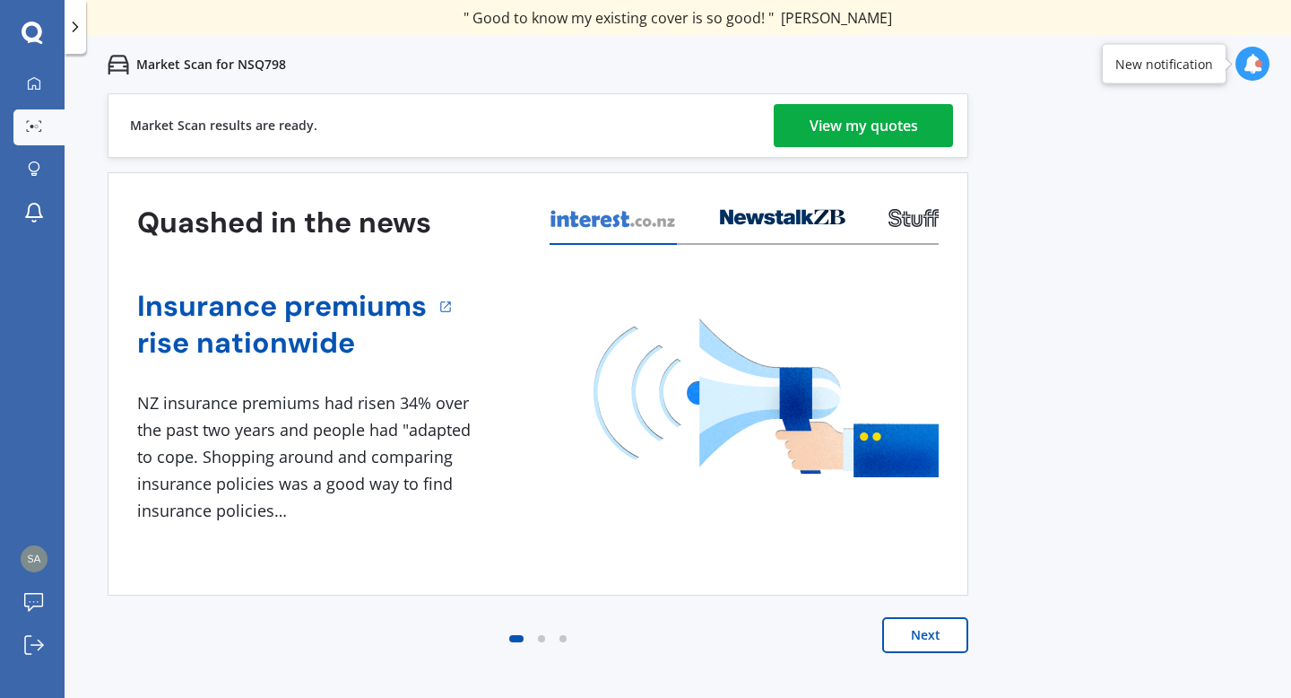 This screenshot has height=698, width=1291. I want to click on a: Insurance premiums, so click(282, 306).